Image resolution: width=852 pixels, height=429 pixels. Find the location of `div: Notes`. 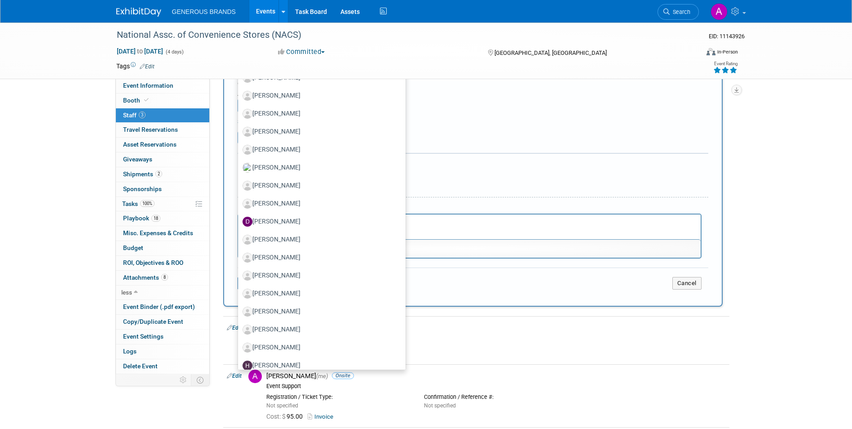

div: Notes is located at coordinates (469, 208).